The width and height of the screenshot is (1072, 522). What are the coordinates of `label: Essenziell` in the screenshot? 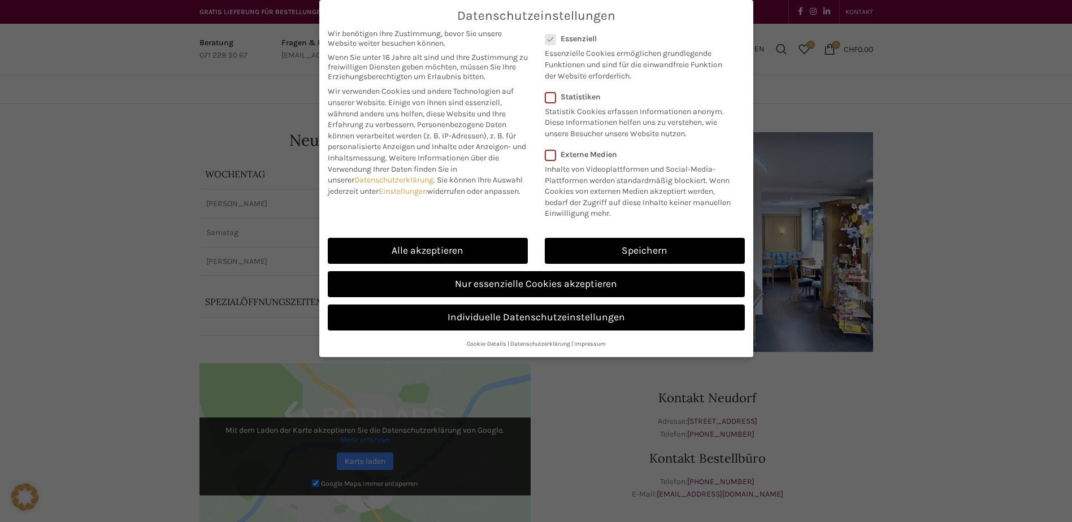 It's located at (637, 38).